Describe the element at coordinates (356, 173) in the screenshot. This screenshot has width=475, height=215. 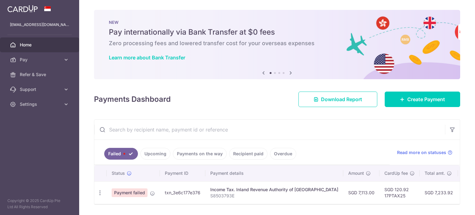
I see `span: Amount` at that location.